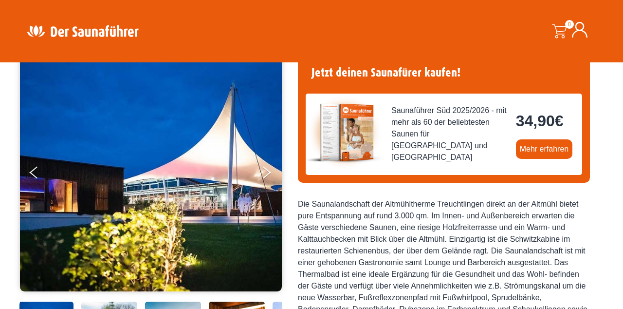 The image size is (623, 309). Describe the element at coordinates (544, 149) in the screenshot. I see `a: Mehr erfahren` at that location.